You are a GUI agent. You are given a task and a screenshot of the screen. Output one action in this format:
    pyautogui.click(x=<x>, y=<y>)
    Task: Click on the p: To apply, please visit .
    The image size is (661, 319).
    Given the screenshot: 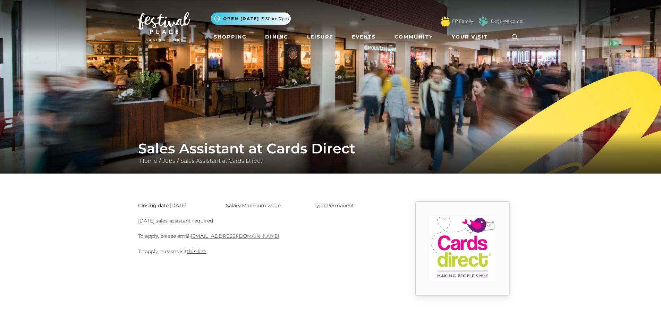 What is the action you would take?
    pyautogui.click(x=265, y=251)
    